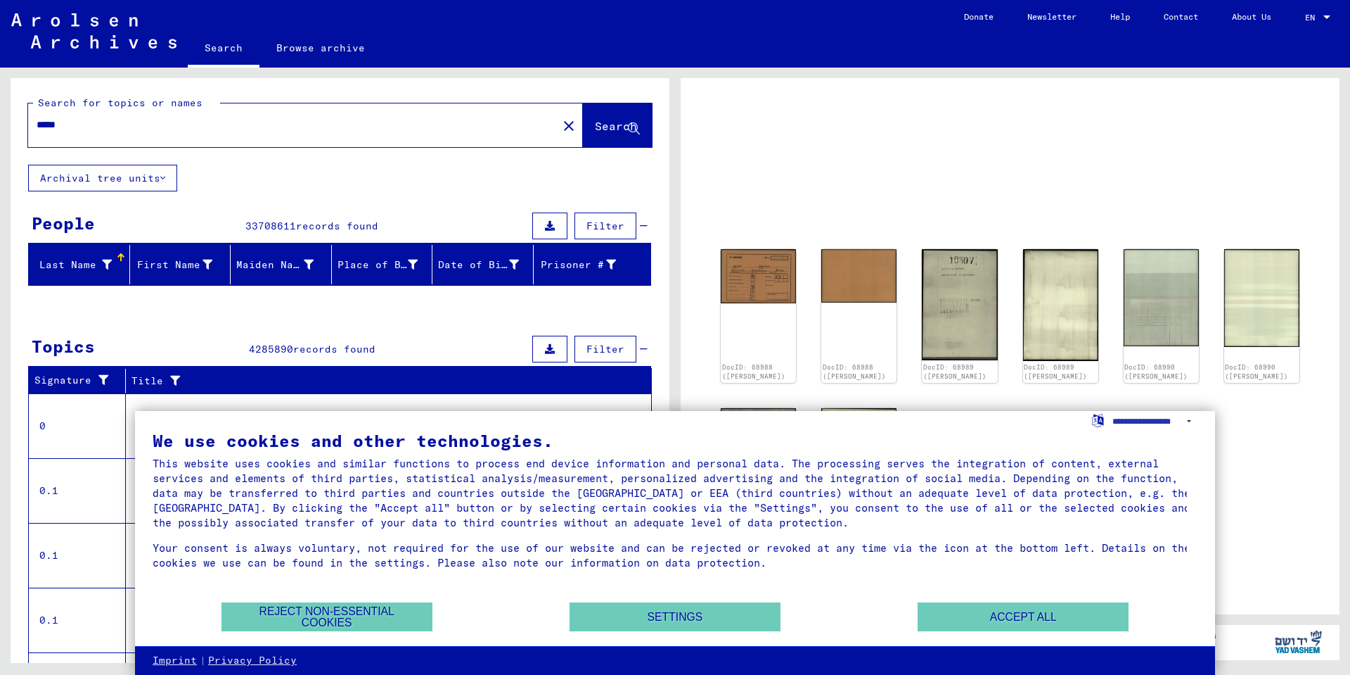 Image resolution: width=1350 pixels, height=675 pixels. Describe the element at coordinates (383, 264) in the screenshot. I see `mat-header-cell: Place of Birth` at that location.